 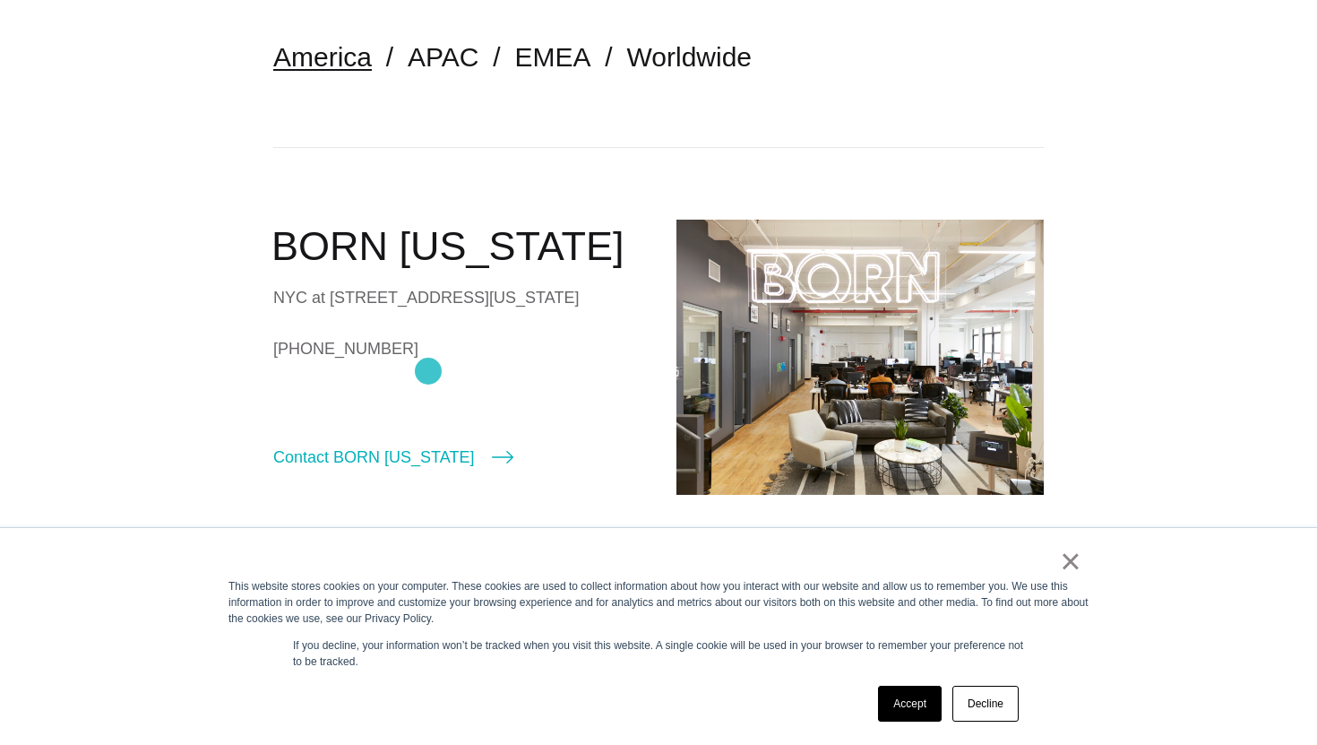 I want to click on a: Accept, so click(x=910, y=703).